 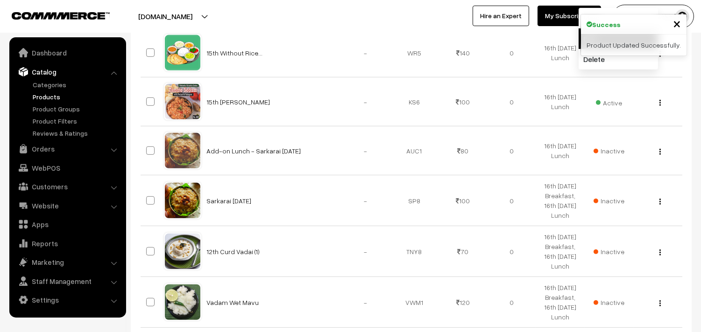 What do you see at coordinates (77, 121) in the screenshot?
I see `a: Product Filters` at bounding box center [77, 121].